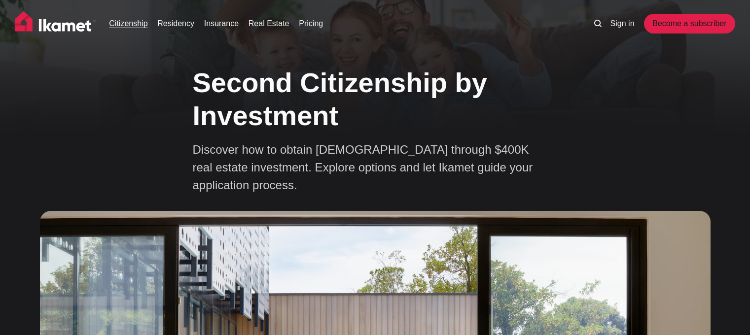 The image size is (750, 335). I want to click on h1: Second Citizenship by Investment, so click(375, 99).